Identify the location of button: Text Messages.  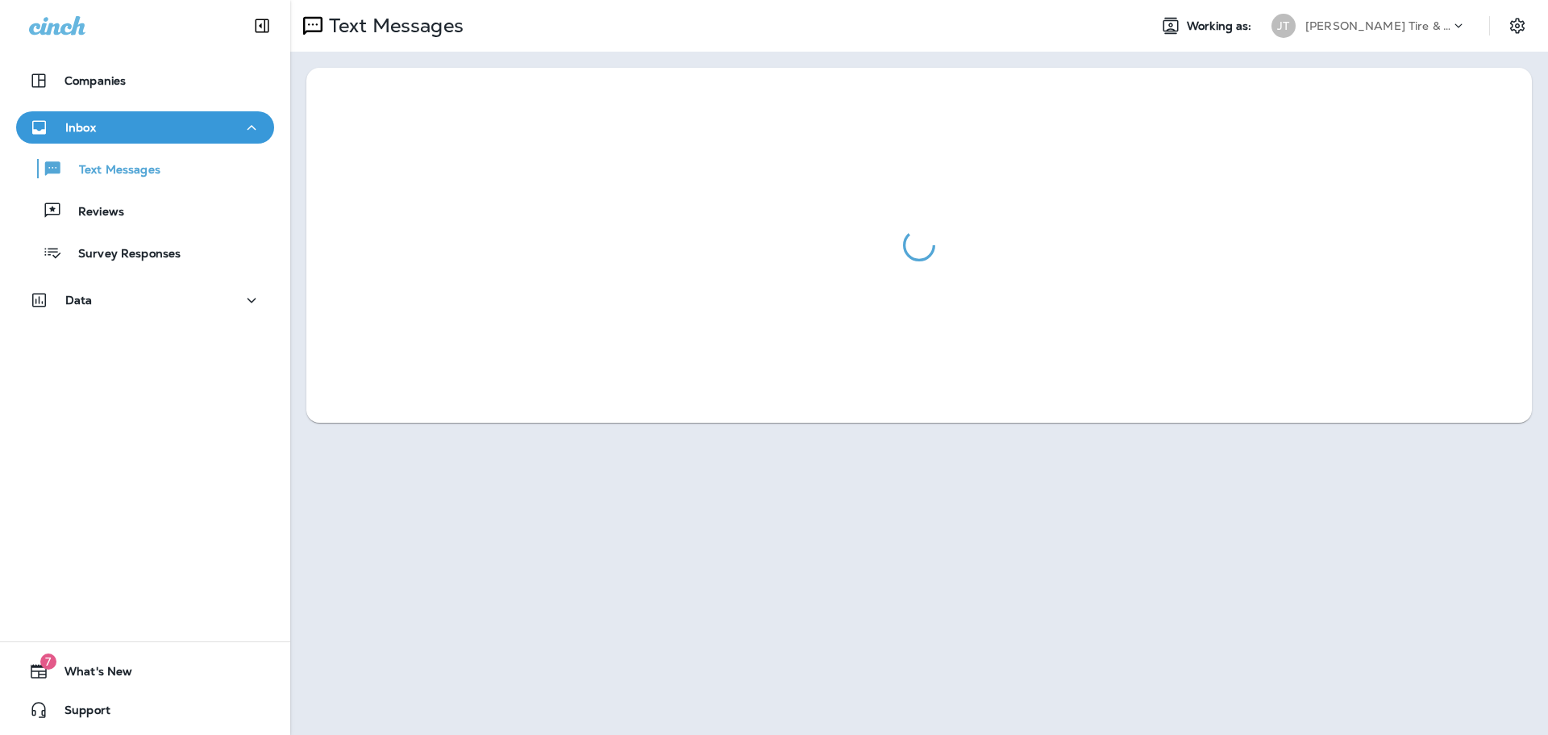
(145, 169).